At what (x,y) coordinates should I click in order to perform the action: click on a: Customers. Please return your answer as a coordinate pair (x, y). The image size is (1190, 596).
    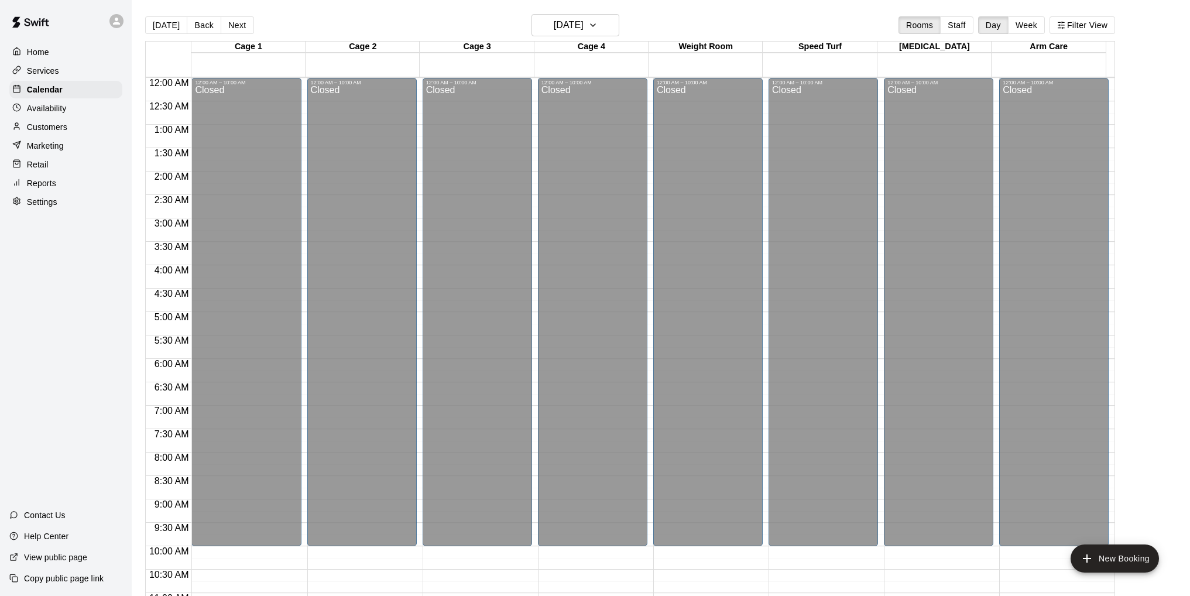
    Looking at the image, I should click on (66, 127).